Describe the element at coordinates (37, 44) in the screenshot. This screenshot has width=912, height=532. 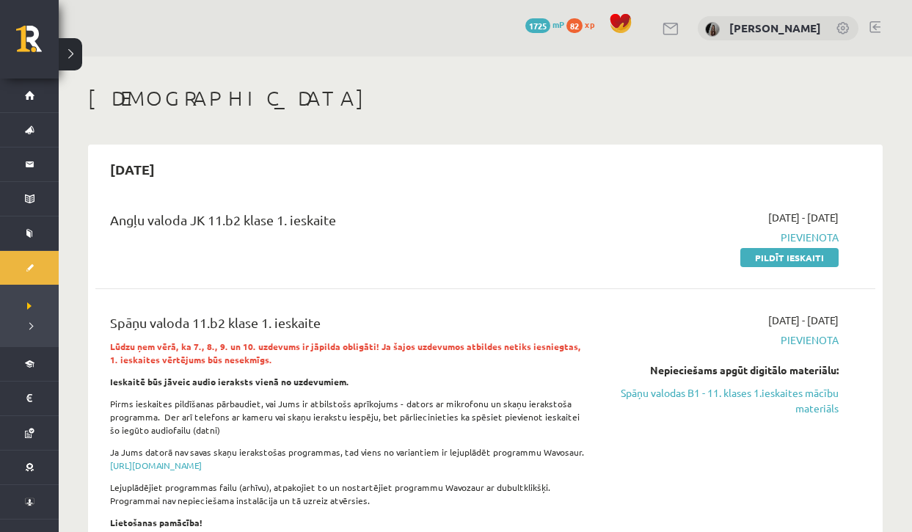
I see `a: Rīgas 1. Tālmācības vidusskola` at that location.